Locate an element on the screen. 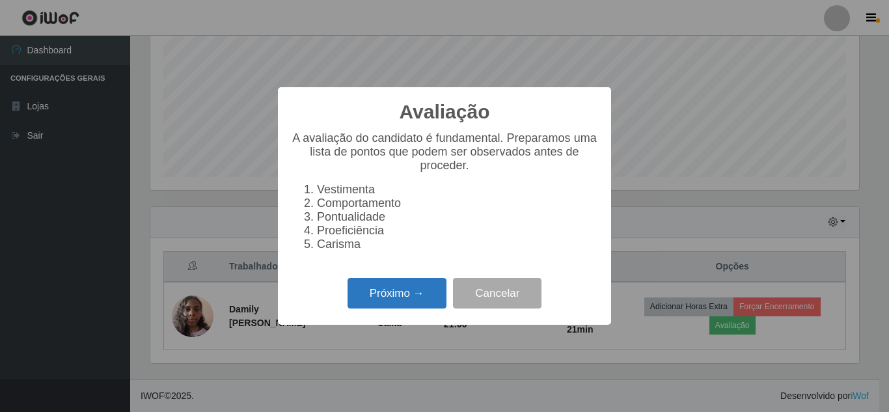 This screenshot has width=889, height=412. button: Próximo → is located at coordinates (397, 293).